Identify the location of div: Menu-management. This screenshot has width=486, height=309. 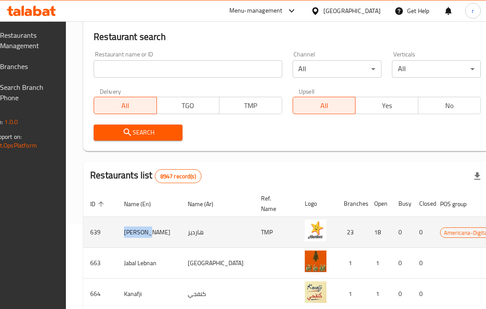
(256, 11).